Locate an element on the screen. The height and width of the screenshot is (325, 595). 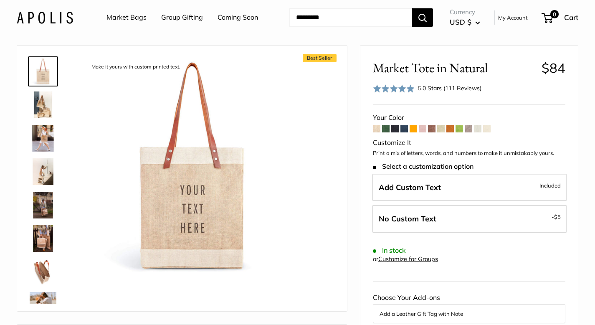
input: Search... is located at coordinates (351, 18).